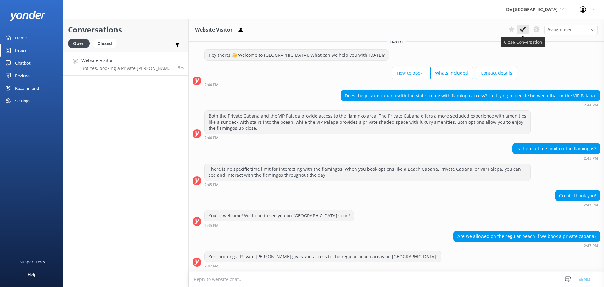 Image resolution: width=604 pixels, height=287 pixels. I want to click on div: Help, so click(32, 274).